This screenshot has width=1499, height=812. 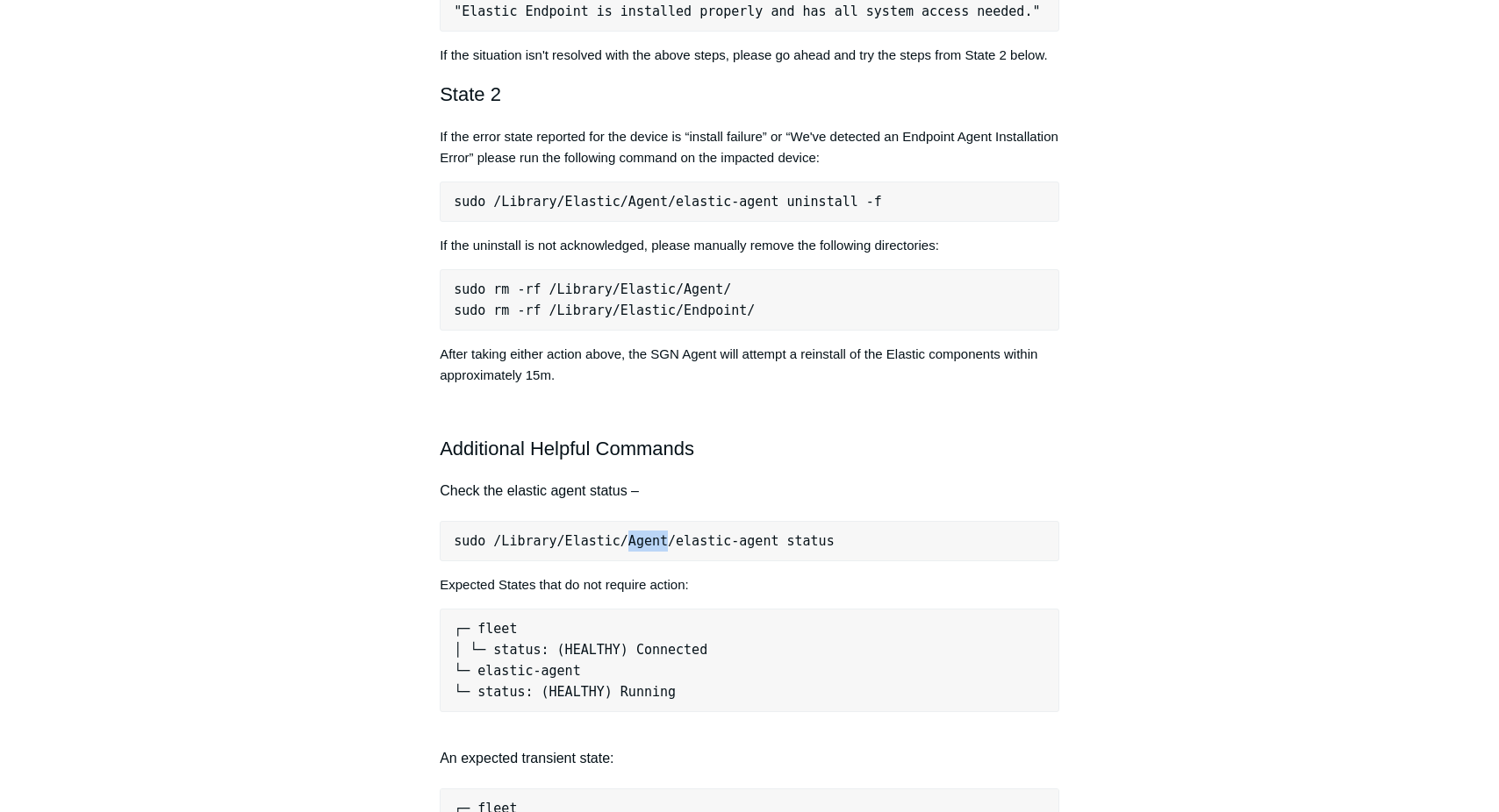 I want to click on h2: State 2, so click(x=749, y=94).